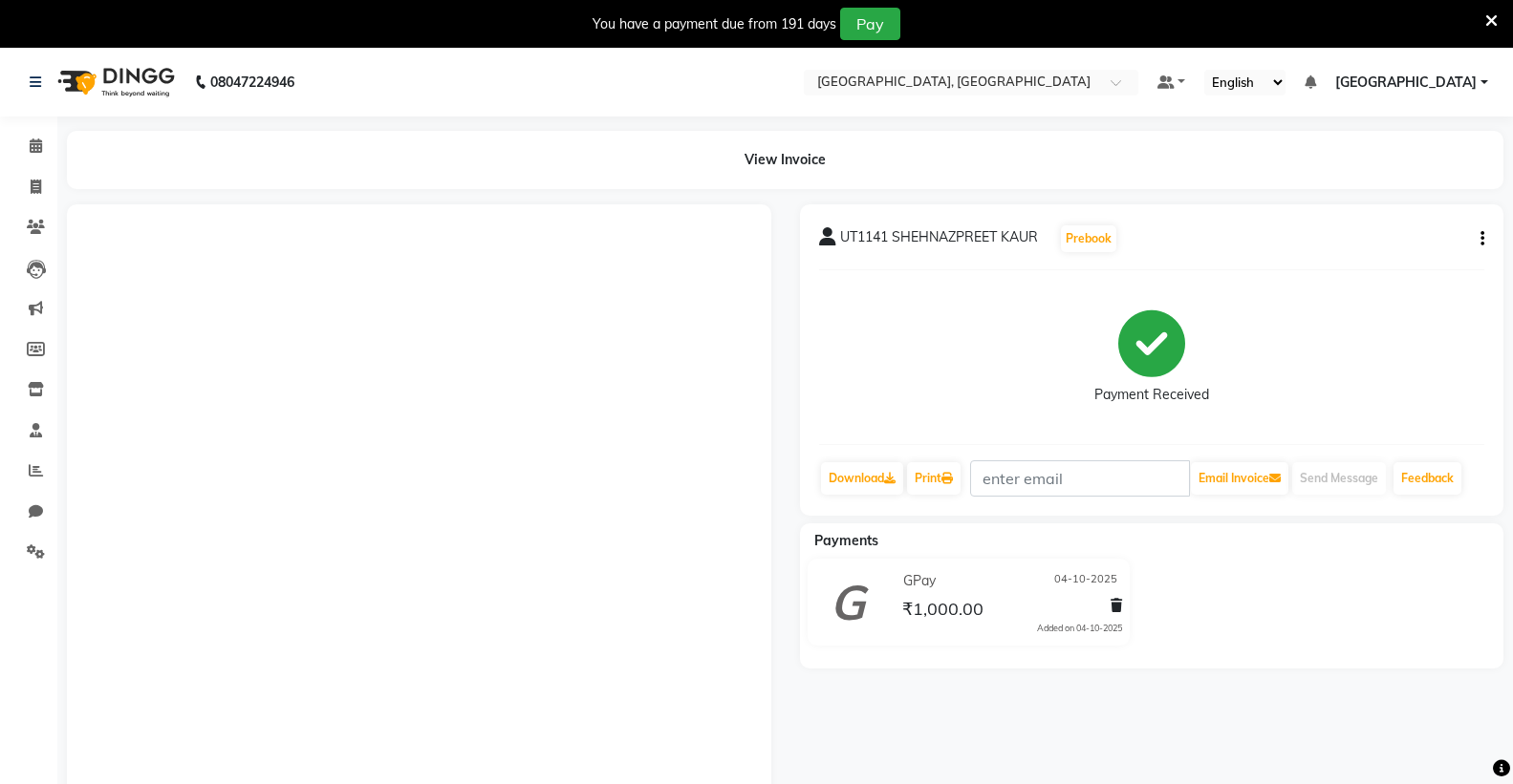 Image resolution: width=1513 pixels, height=784 pixels. What do you see at coordinates (846, 541) in the screenshot?
I see `span: Payments` at bounding box center [846, 541].